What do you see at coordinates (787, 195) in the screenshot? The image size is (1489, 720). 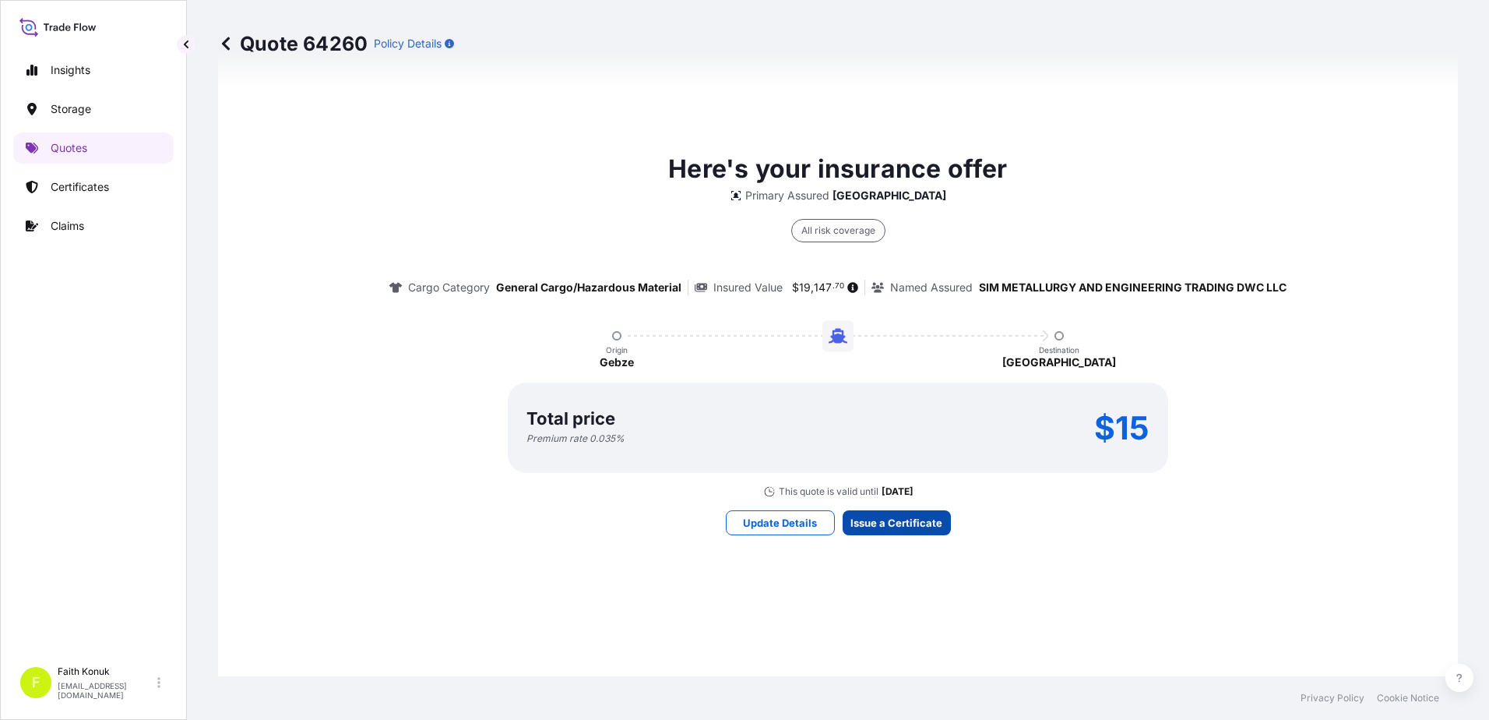 I see `p: Primary Assured` at bounding box center [787, 195].